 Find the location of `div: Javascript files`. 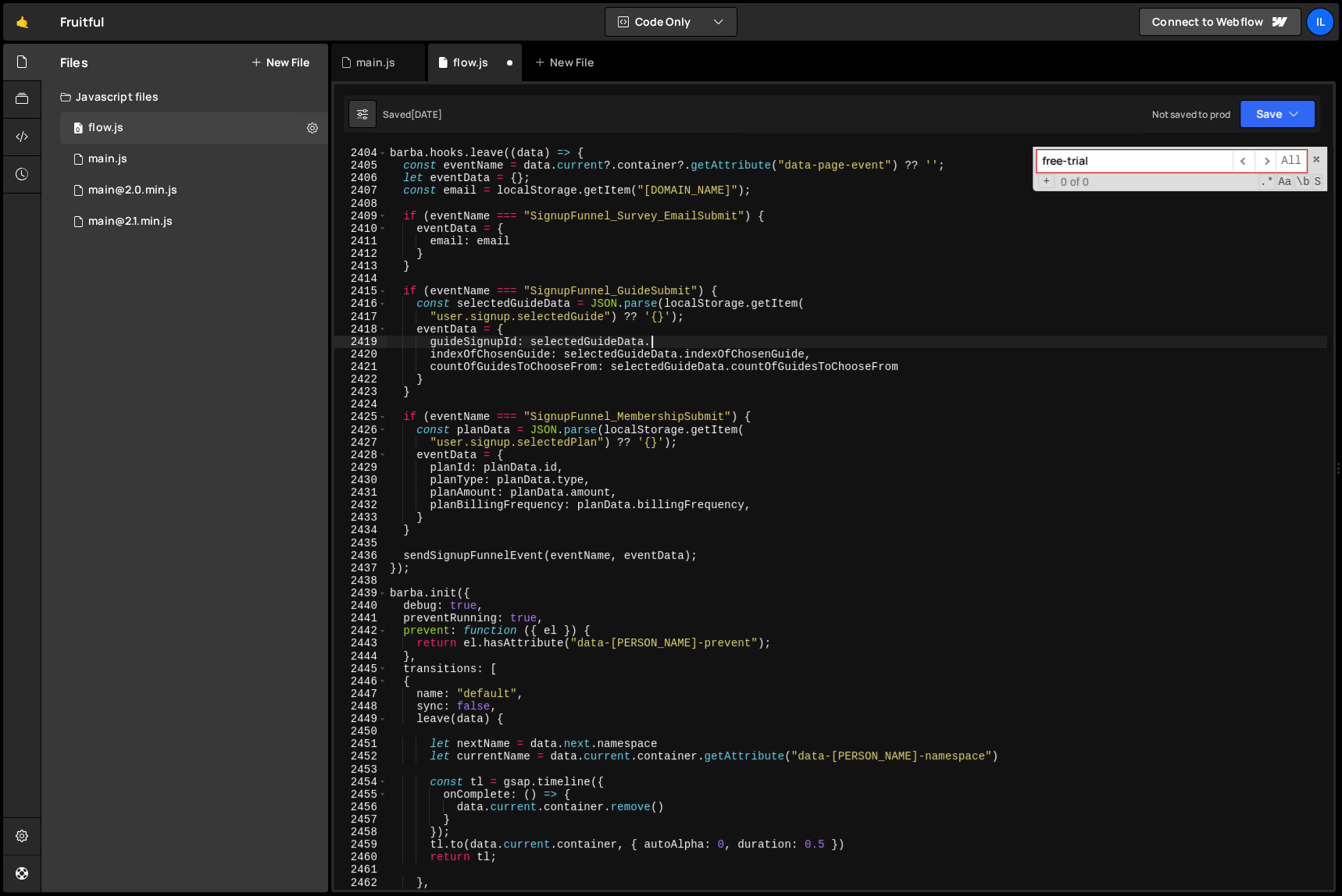

div: Javascript files is located at coordinates (184, 97).